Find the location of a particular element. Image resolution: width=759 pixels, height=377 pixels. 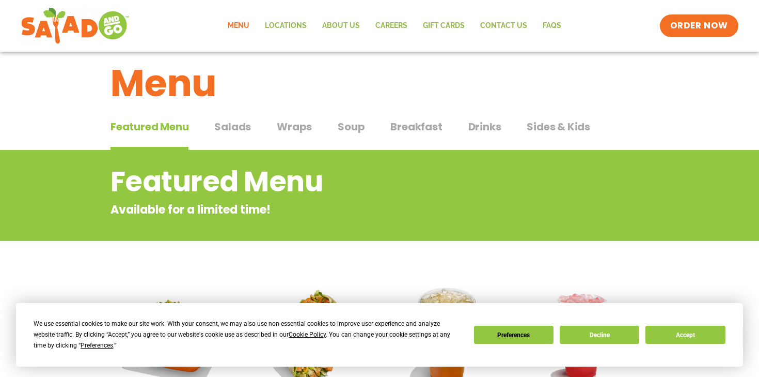

a: About Us is located at coordinates (341, 26).